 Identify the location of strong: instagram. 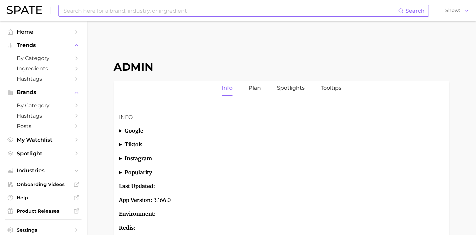
(138, 159).